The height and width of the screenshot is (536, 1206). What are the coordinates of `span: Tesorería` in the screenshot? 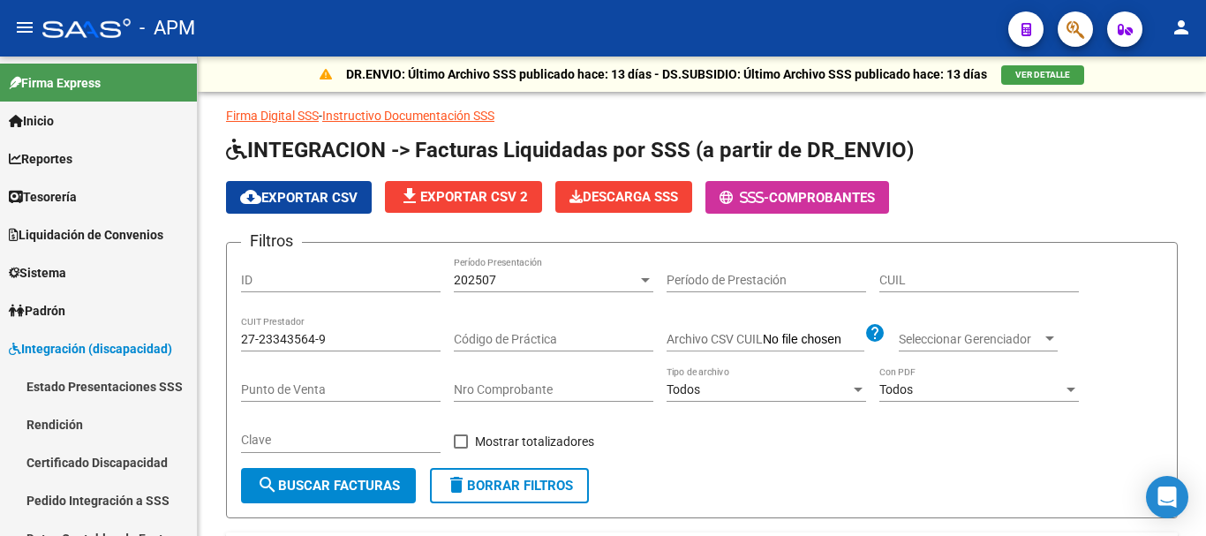 It's located at (42, 197).